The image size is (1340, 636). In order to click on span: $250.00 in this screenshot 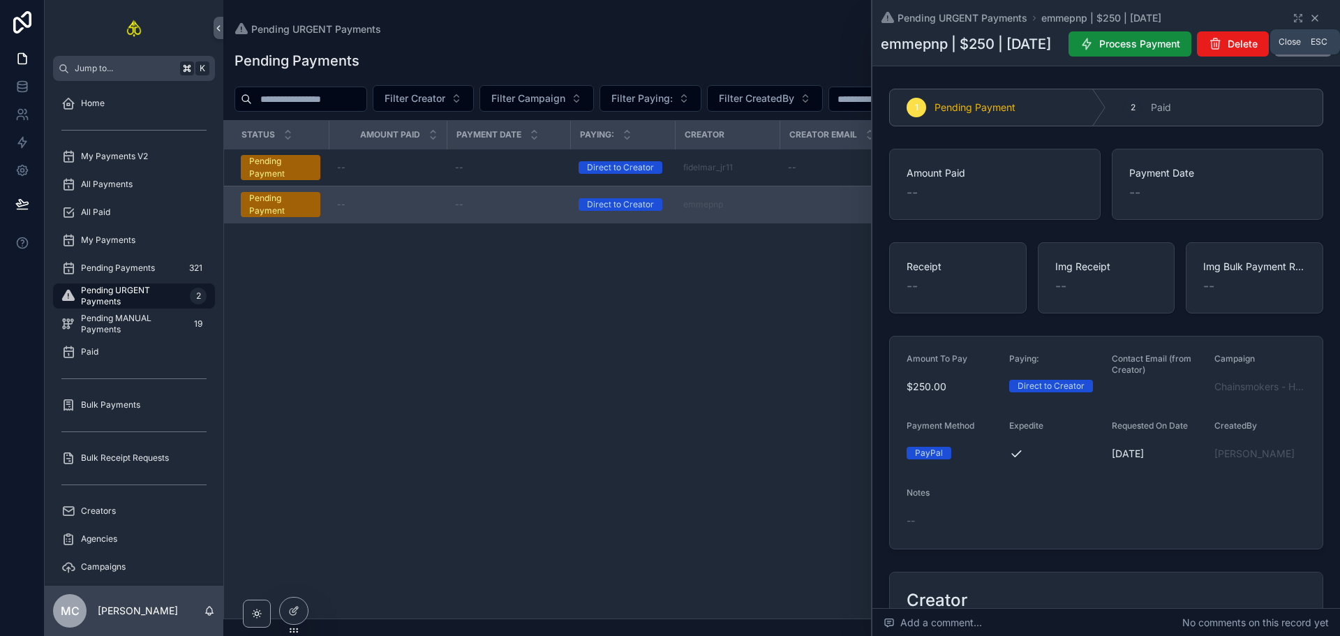, I will do `click(952, 387)`.